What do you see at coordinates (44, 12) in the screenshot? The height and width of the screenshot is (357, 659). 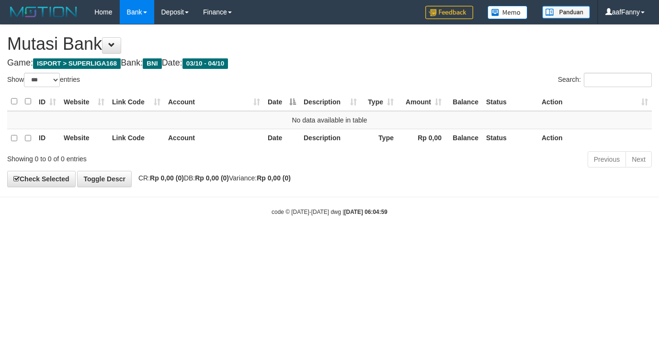 I see `img: MOTION_logo.png` at bounding box center [44, 12].